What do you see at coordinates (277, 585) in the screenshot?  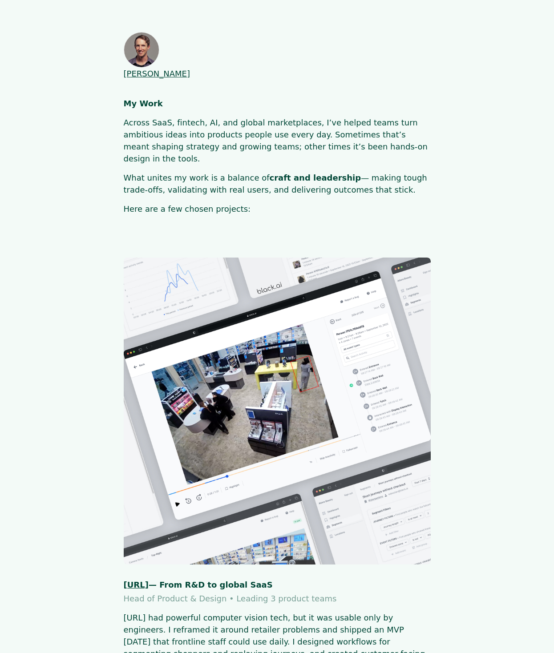 I see `h2: — From R&D to global SaaS` at bounding box center [277, 585].